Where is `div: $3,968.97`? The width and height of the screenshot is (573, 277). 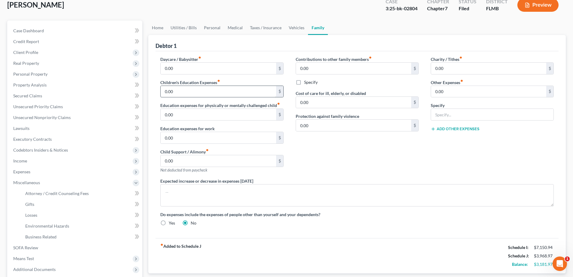 div: $3,968.97 is located at coordinates (544, 256).